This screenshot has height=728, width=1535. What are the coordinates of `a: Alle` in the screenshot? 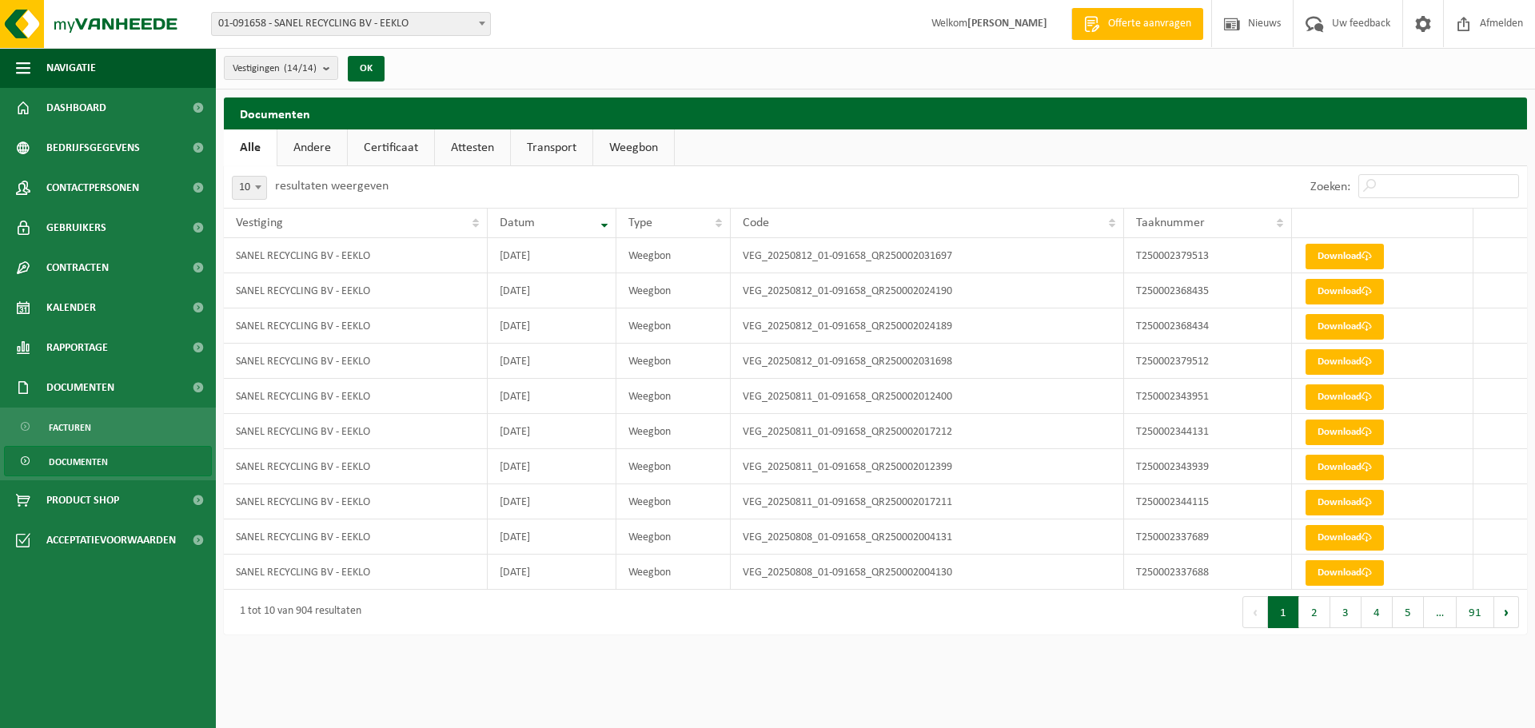 It's located at (250, 148).